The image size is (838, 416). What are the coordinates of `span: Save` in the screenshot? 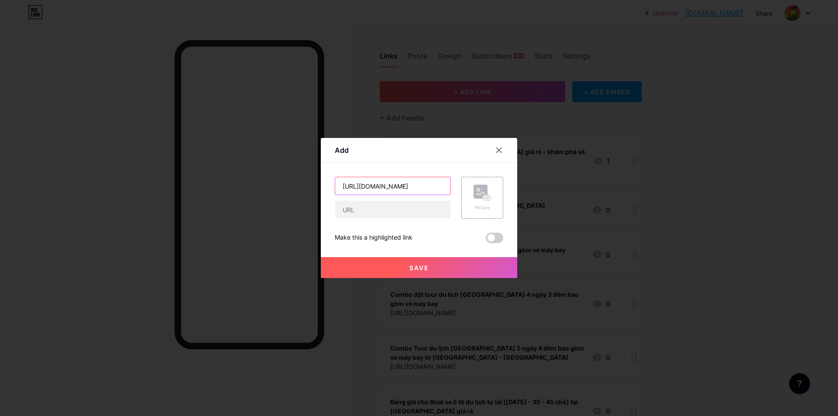 It's located at (419, 268).